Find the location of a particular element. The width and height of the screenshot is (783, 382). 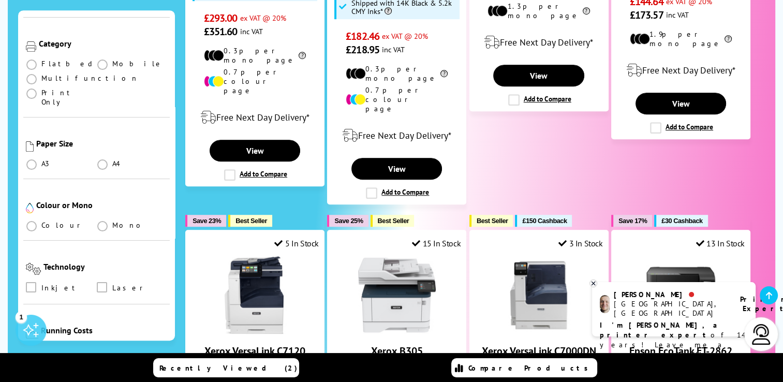

a: Recently Viewed (2) is located at coordinates (226, 367).